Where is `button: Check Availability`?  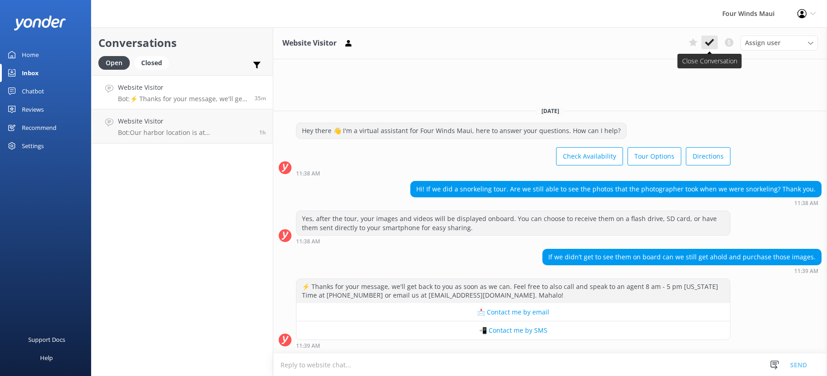 button: Check Availability is located at coordinates (589, 156).